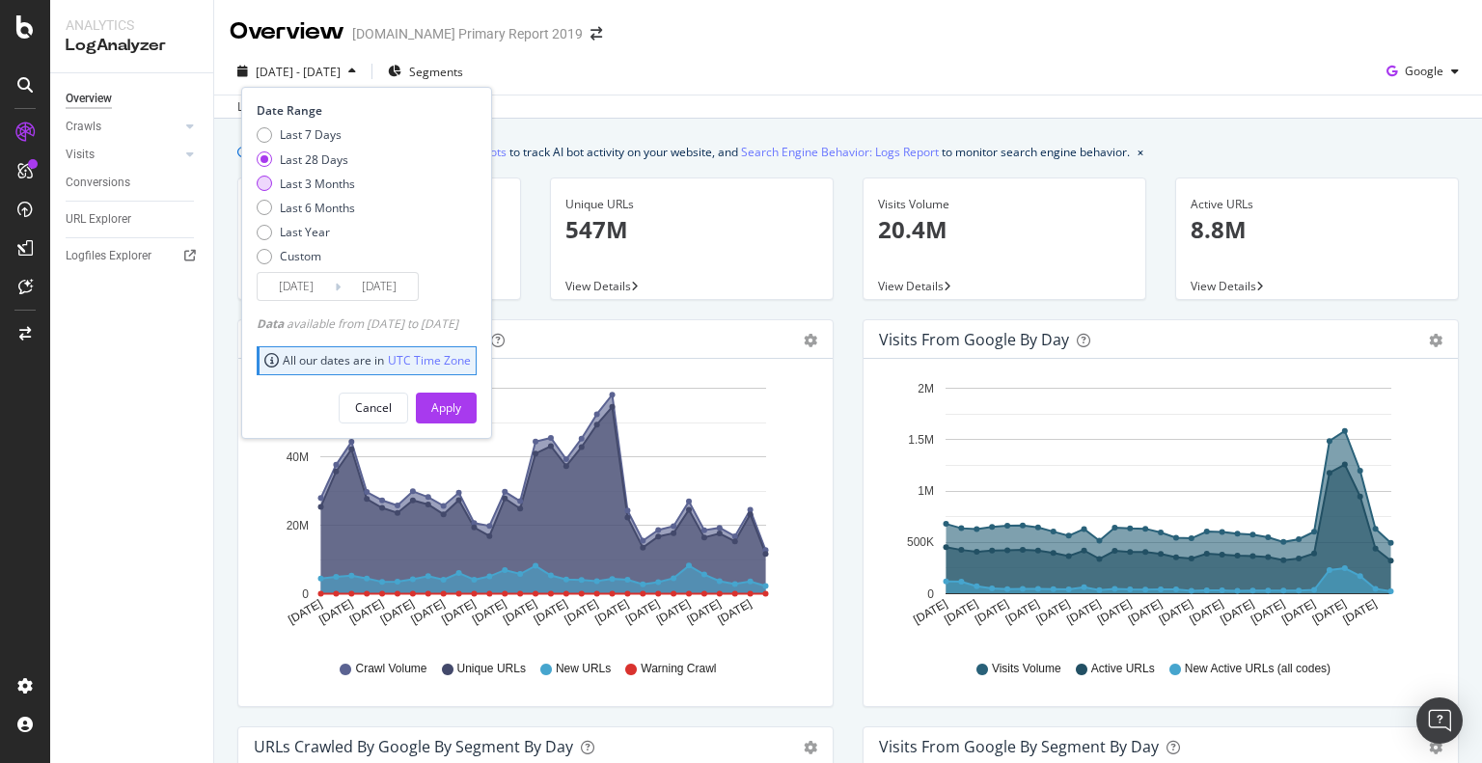 This screenshot has height=763, width=1482. I want to click on input: Start Date, so click(296, 287).